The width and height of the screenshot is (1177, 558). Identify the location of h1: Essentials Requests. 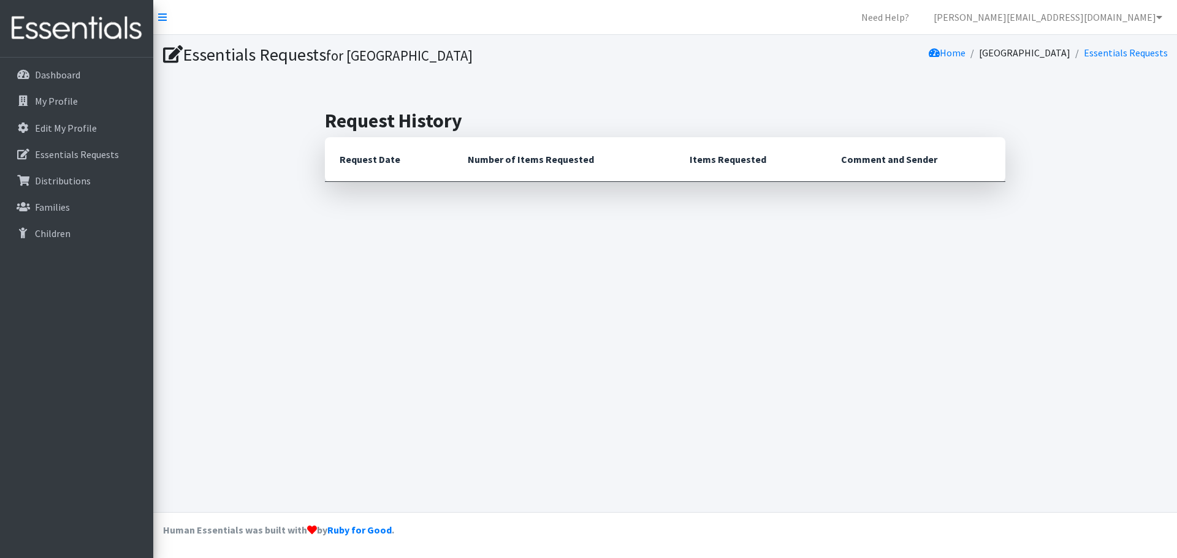
(412, 55).